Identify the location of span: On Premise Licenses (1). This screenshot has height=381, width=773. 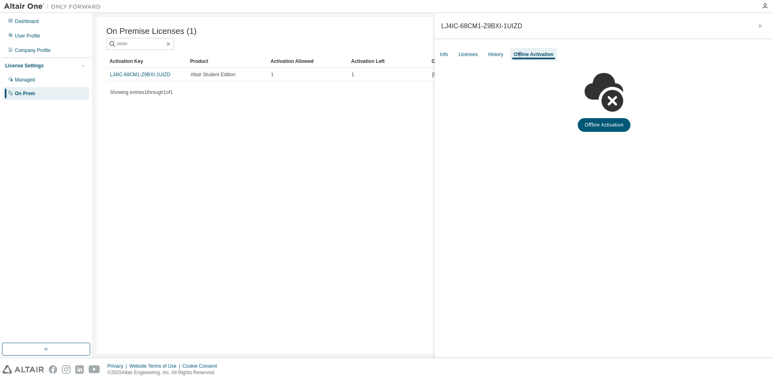
(151, 31).